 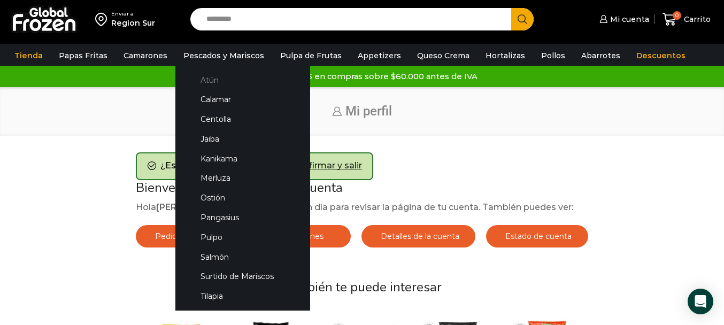 I want to click on div: Region Sur, so click(x=133, y=23).